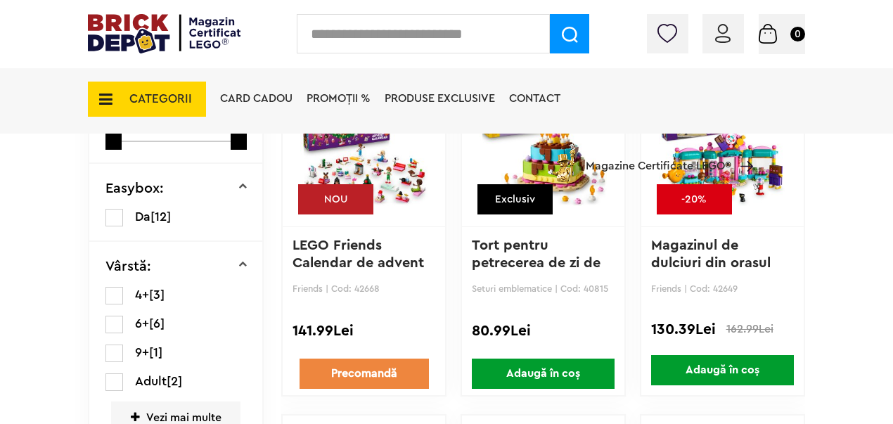 The image size is (893, 424). Describe the element at coordinates (160, 217) in the screenshot. I see `span: [12]` at that location.